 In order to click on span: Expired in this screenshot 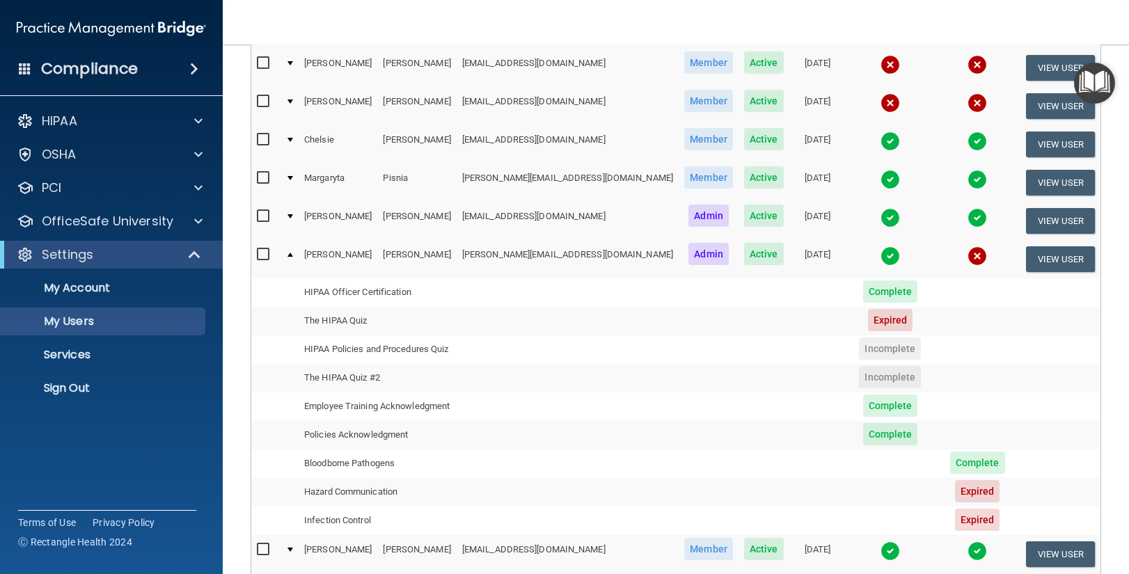, I will do `click(890, 320)`.